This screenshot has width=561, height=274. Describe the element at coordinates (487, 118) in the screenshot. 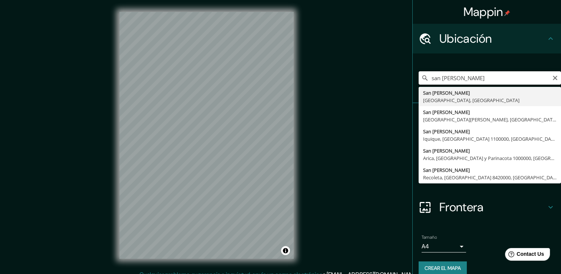

I see `div: Pines` at that location.